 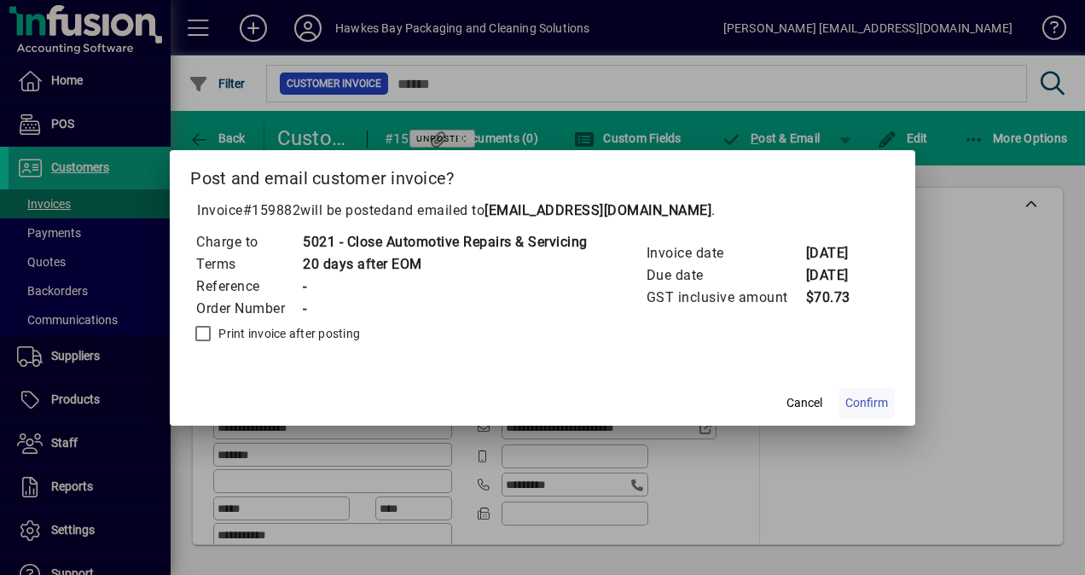 What do you see at coordinates (444, 242) in the screenshot?
I see `td: 5021 - Close Automotive Repairs & Servicing` at bounding box center [444, 242].